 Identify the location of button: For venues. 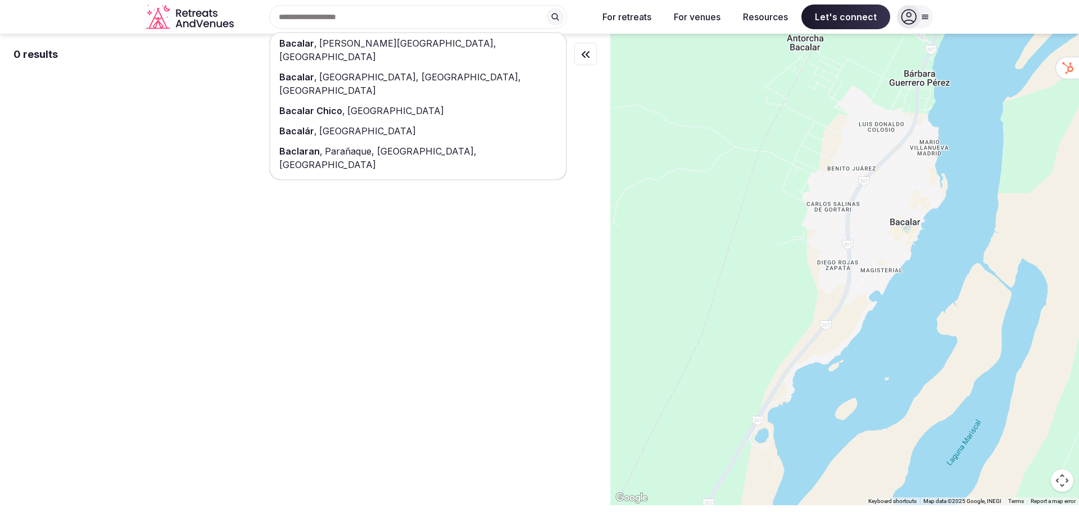
(697, 17).